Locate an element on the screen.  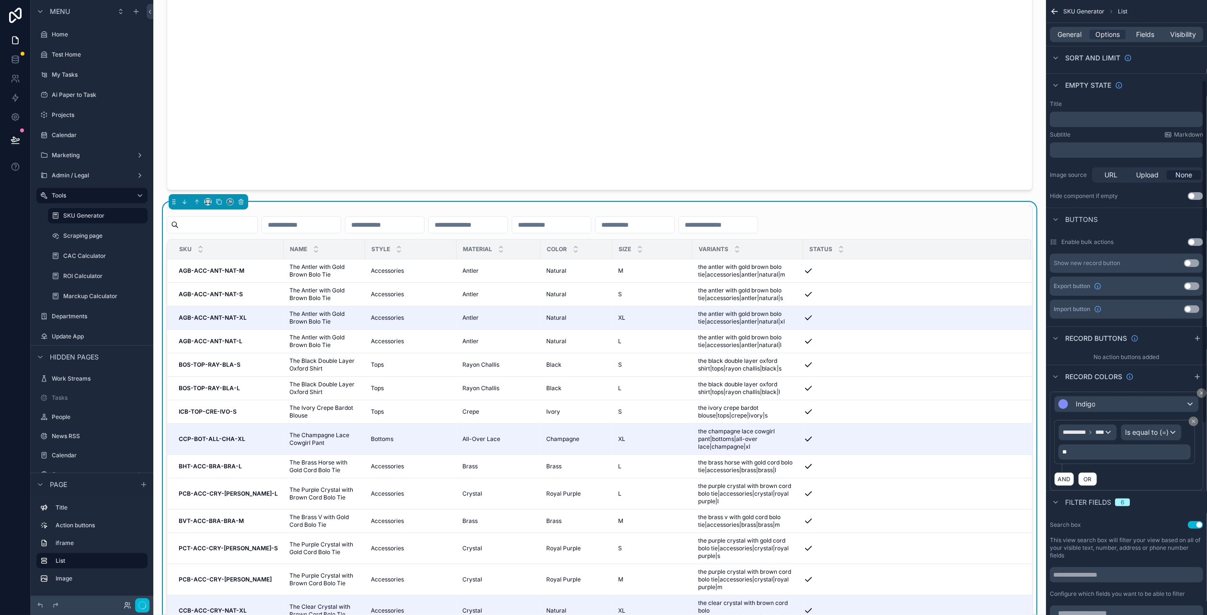
strong: ICB-TOP-CRE-IVO-S is located at coordinates (207, 411).